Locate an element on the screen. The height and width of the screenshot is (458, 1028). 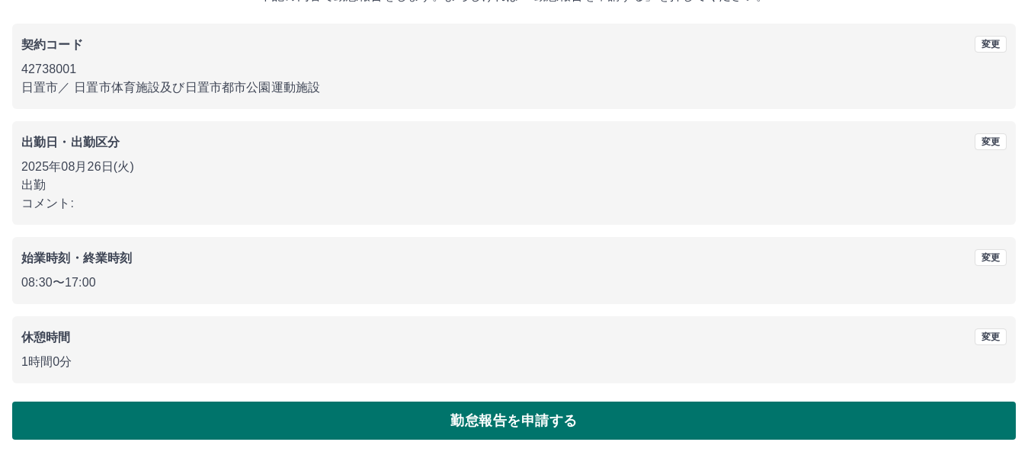
p: 08:30 〜 17:00 is located at coordinates (514, 283).